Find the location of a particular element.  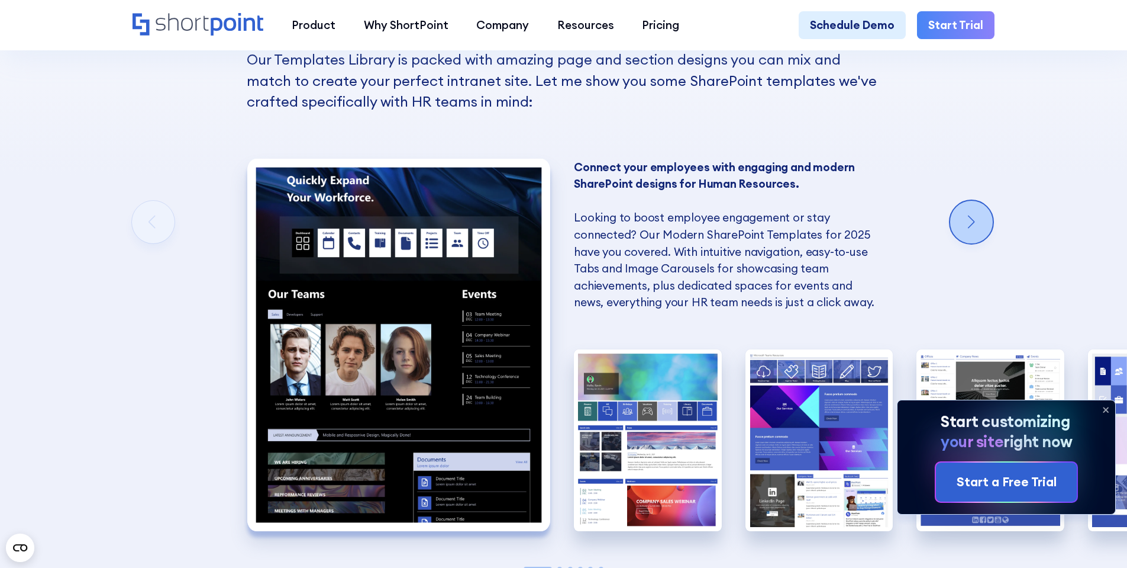

div: Product is located at coordinates (314, 25).